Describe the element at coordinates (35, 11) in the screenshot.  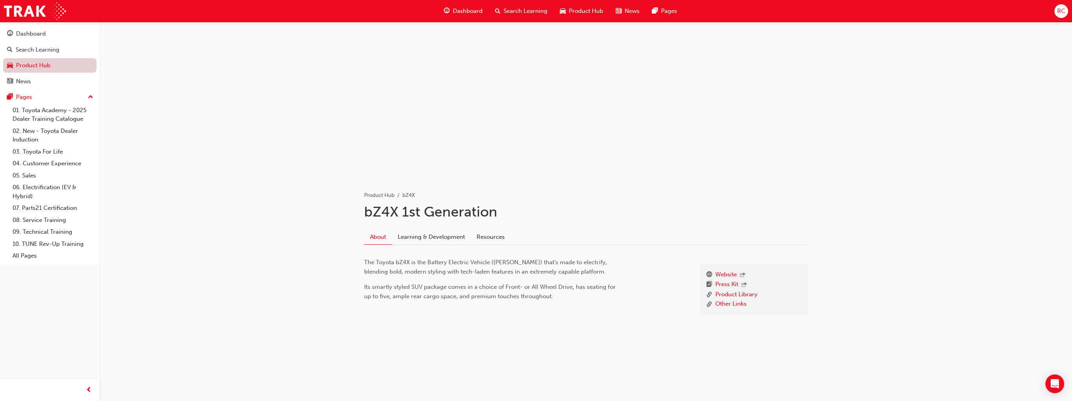
I see `a: Trak` at that location.